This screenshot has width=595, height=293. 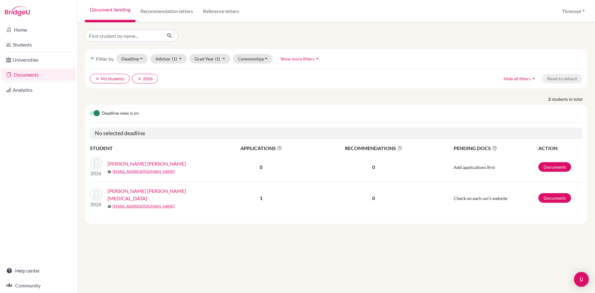 I want to click on div: Open Intercom Messenger, so click(x=581, y=279).